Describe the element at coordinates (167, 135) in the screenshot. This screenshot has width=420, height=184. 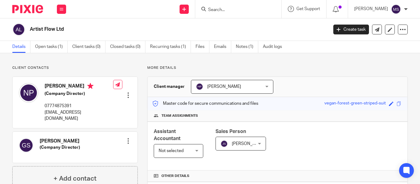
I see `span: Assistant Accountant` at that location.